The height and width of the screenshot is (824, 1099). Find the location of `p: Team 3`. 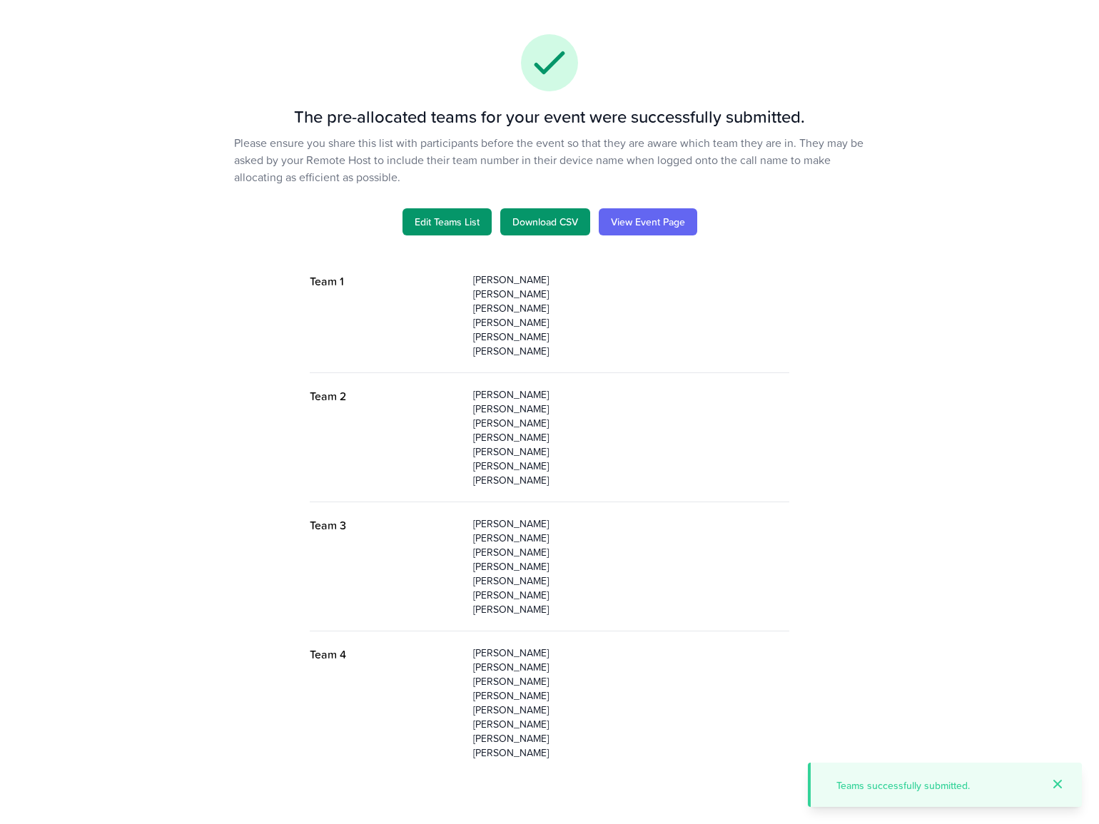

p: Team 3 is located at coordinates (385, 525).